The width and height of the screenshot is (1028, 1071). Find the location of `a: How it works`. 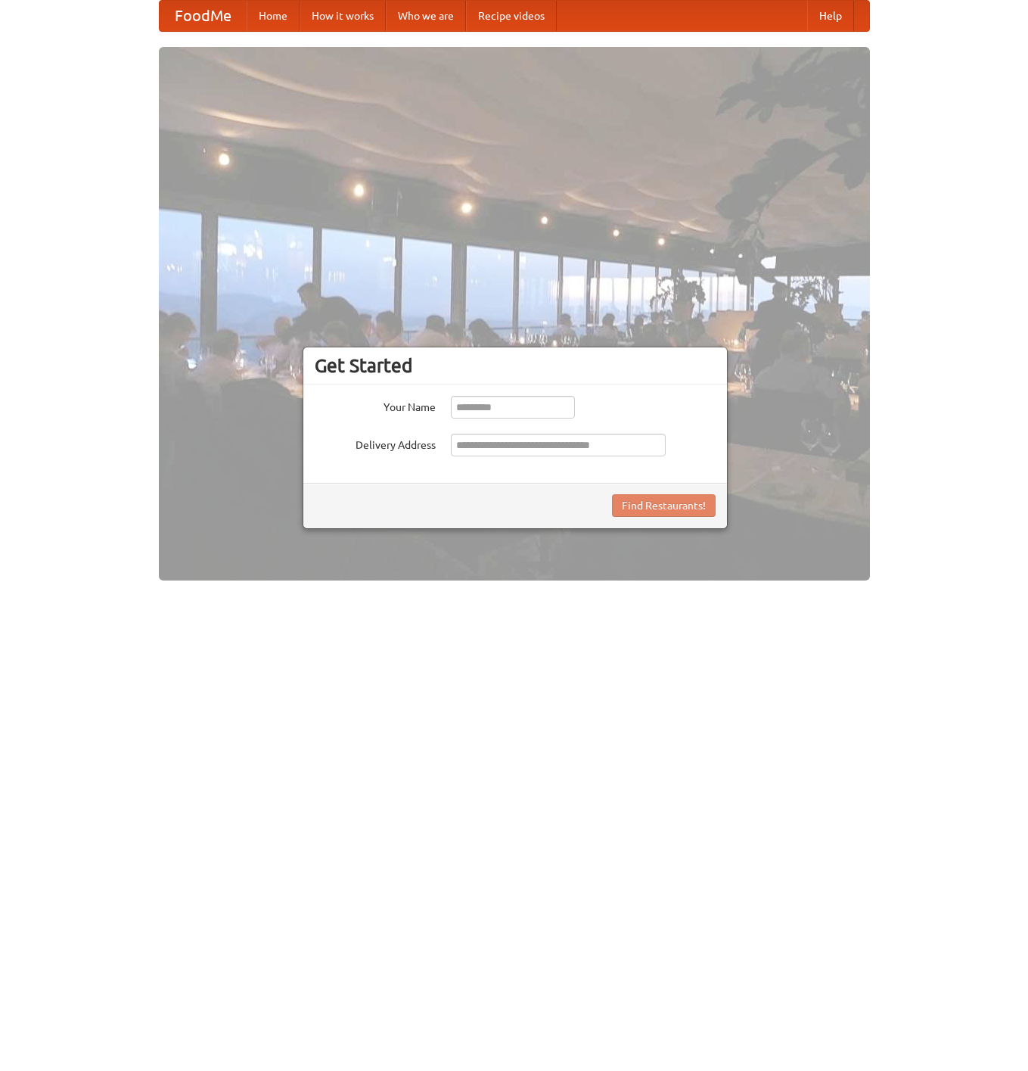

a: How it works is located at coordinates (343, 16).